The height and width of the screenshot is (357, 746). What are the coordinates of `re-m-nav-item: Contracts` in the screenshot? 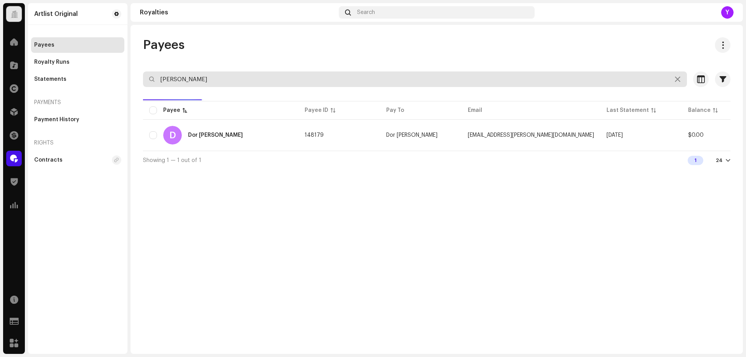 It's located at (78, 160).